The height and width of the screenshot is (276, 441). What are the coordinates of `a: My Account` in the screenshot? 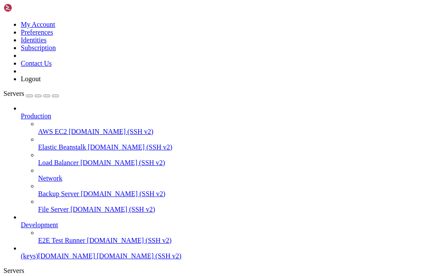 It's located at (38, 24).